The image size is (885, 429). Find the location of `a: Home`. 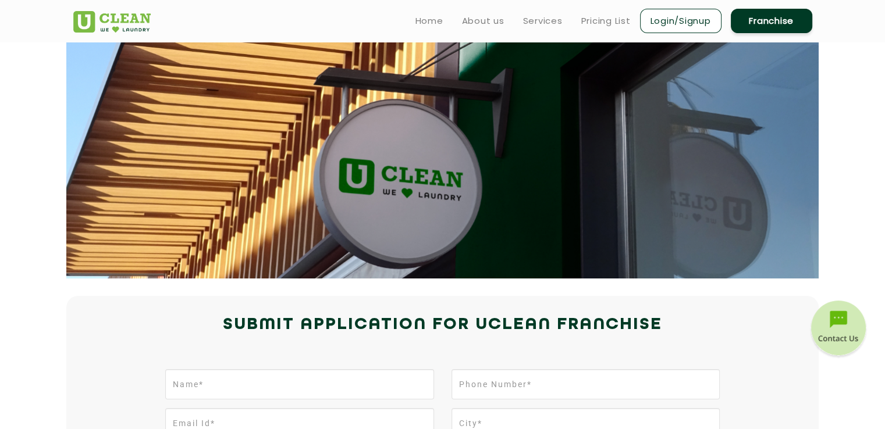

a: Home is located at coordinates (429, 21).